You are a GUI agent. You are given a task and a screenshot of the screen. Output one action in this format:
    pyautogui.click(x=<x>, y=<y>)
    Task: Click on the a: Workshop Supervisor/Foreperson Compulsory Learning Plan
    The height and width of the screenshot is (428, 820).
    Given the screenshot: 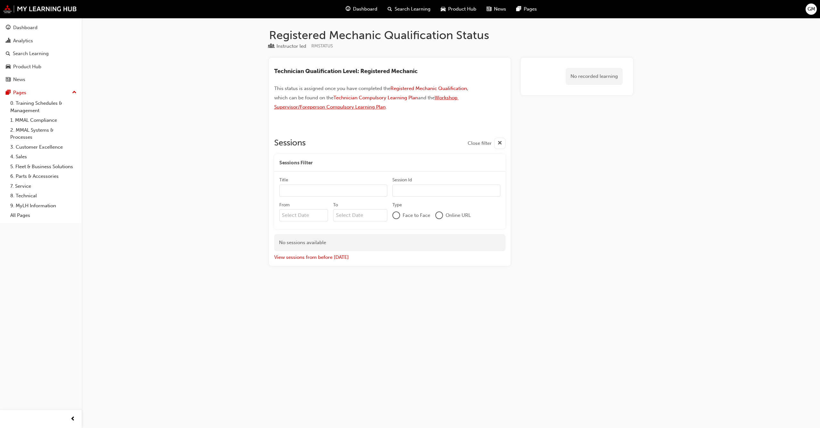 What is the action you would take?
    pyautogui.click(x=366, y=102)
    